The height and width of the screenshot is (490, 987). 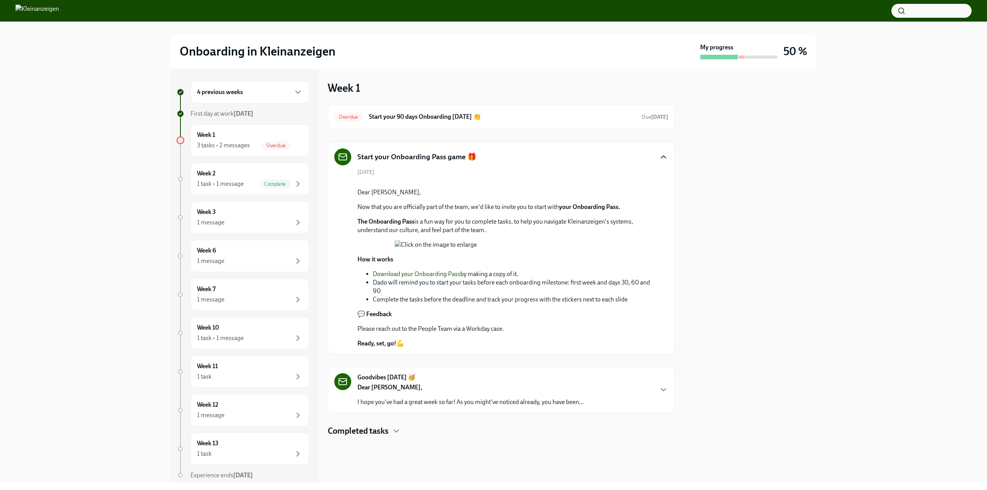 I want to click on span: September 4th, 2025 16:00, so click(x=655, y=117).